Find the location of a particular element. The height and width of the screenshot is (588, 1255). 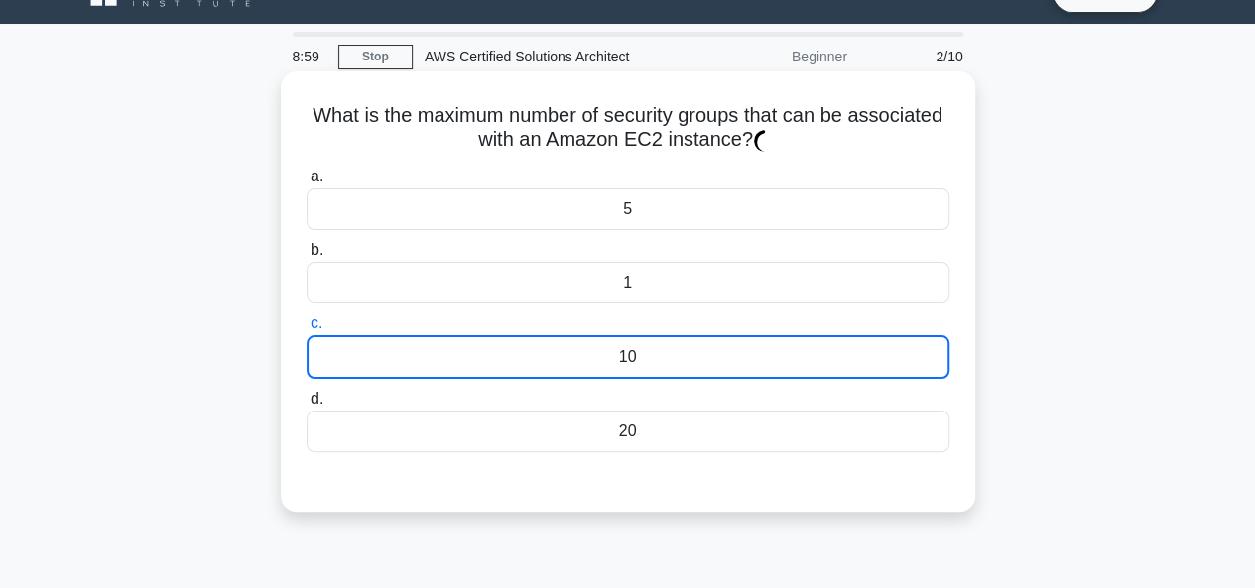

span: b. is located at coordinates (316, 249).